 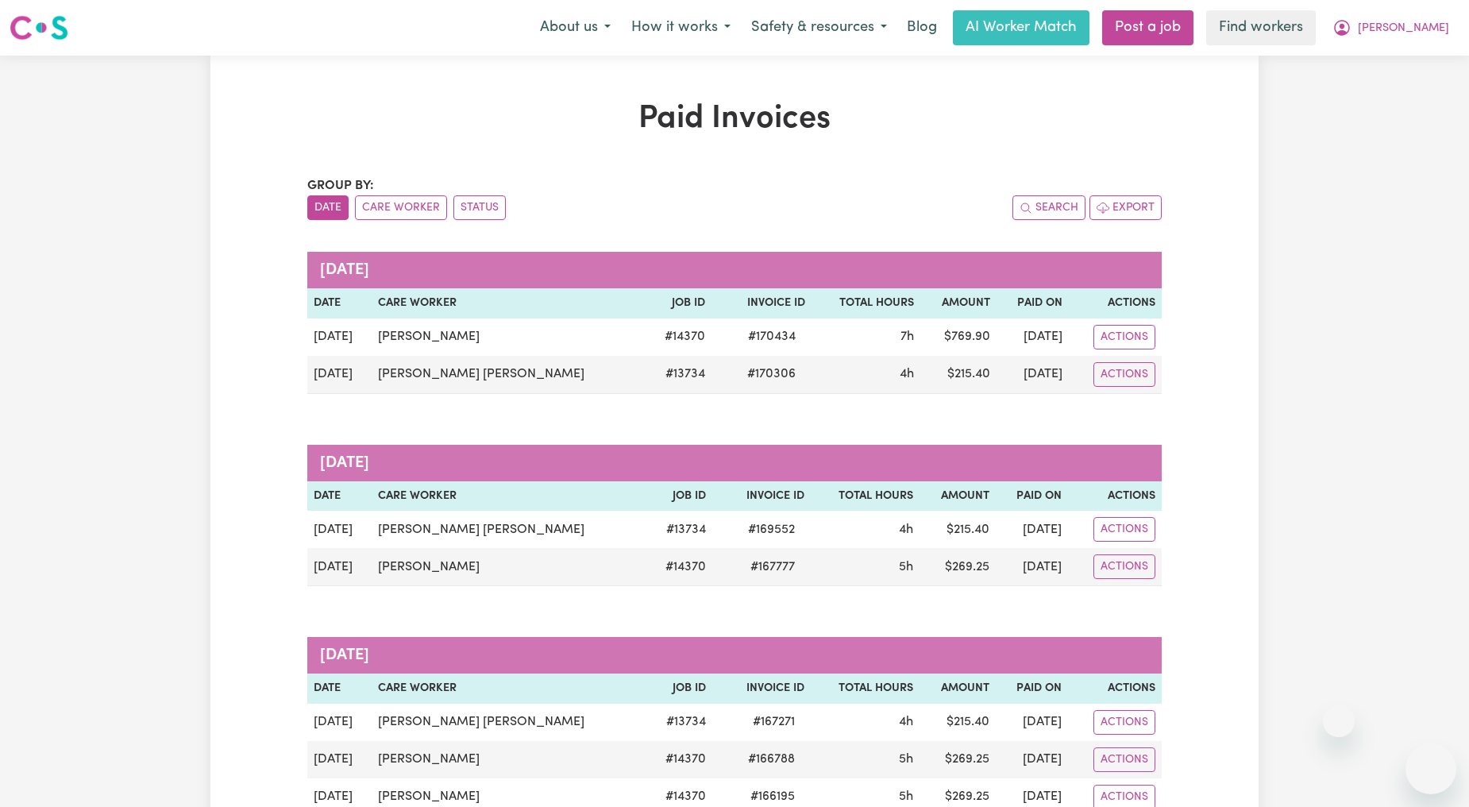 I want to click on span: # 166195, so click(x=772, y=796).